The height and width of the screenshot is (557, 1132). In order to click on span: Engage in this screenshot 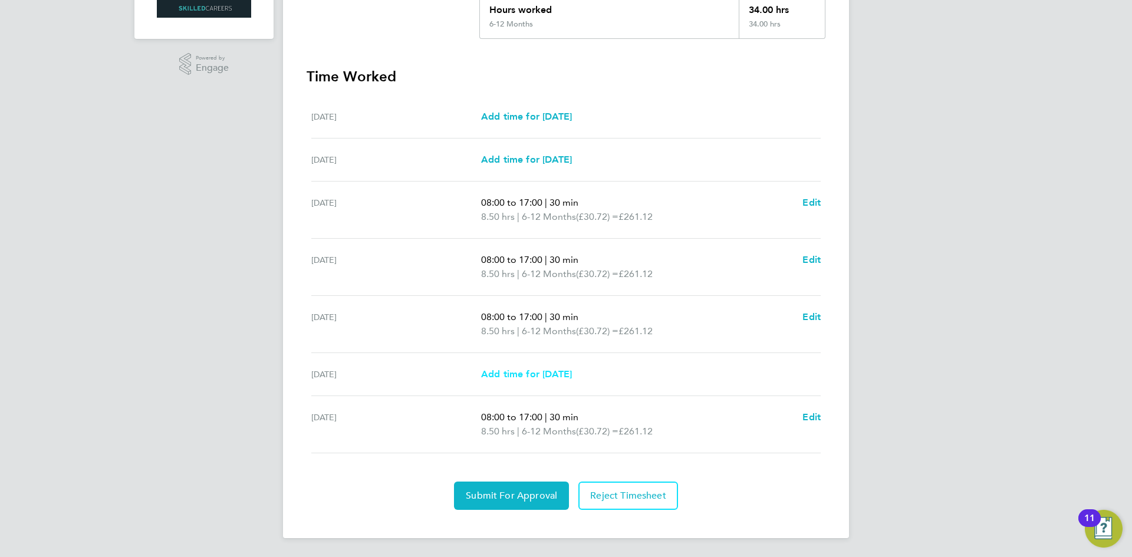, I will do `click(212, 68)`.